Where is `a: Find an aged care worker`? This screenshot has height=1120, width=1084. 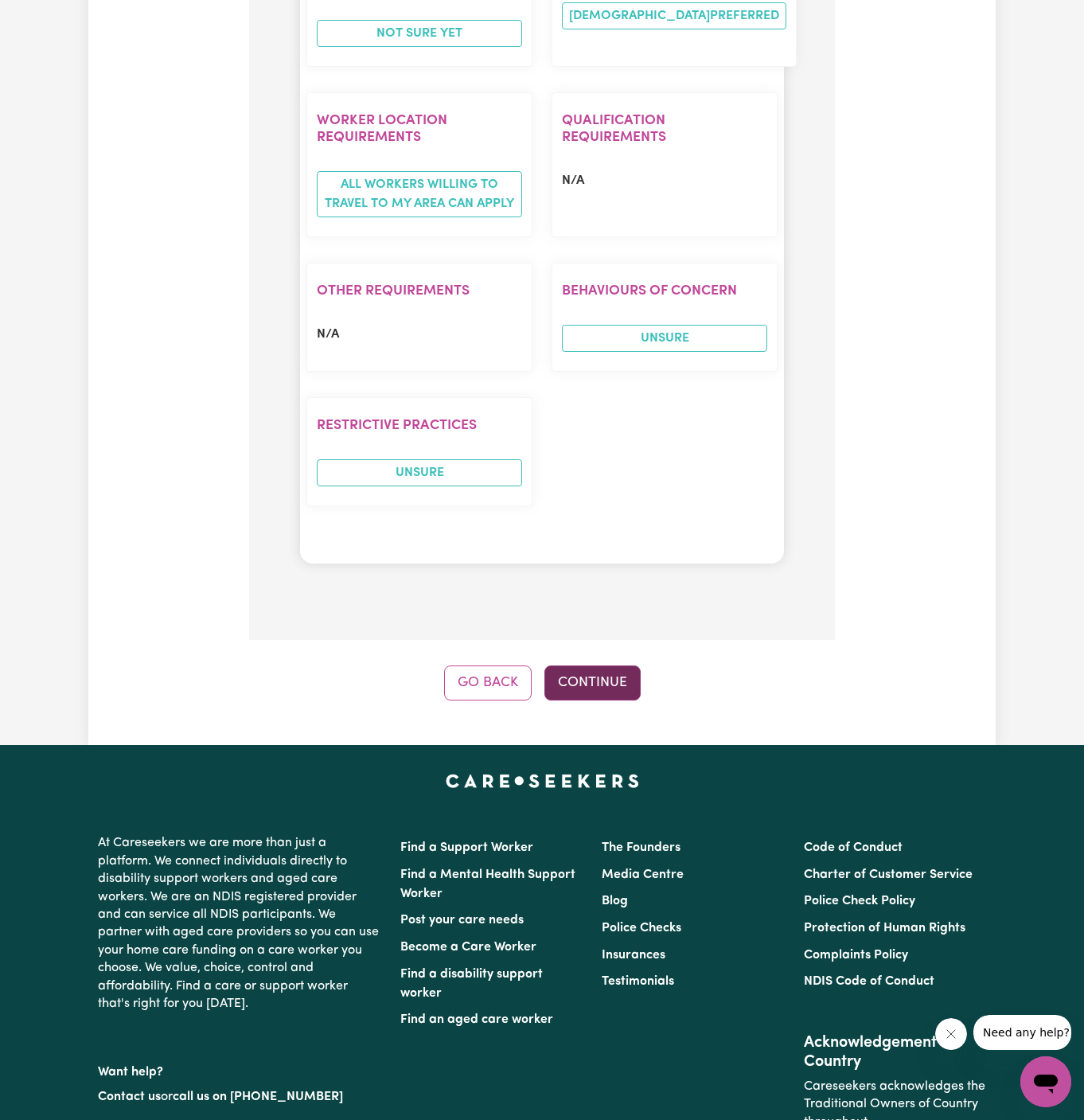 a: Find an aged care worker is located at coordinates (477, 1020).